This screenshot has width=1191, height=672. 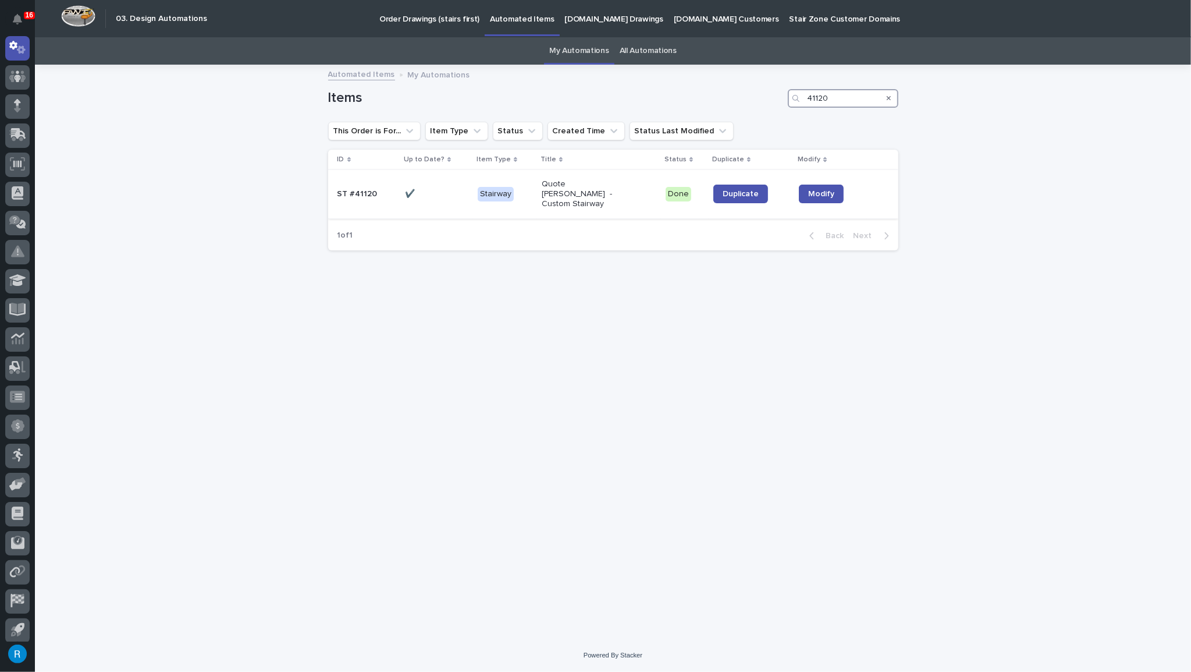 I want to click on a: Modify, so click(x=821, y=194).